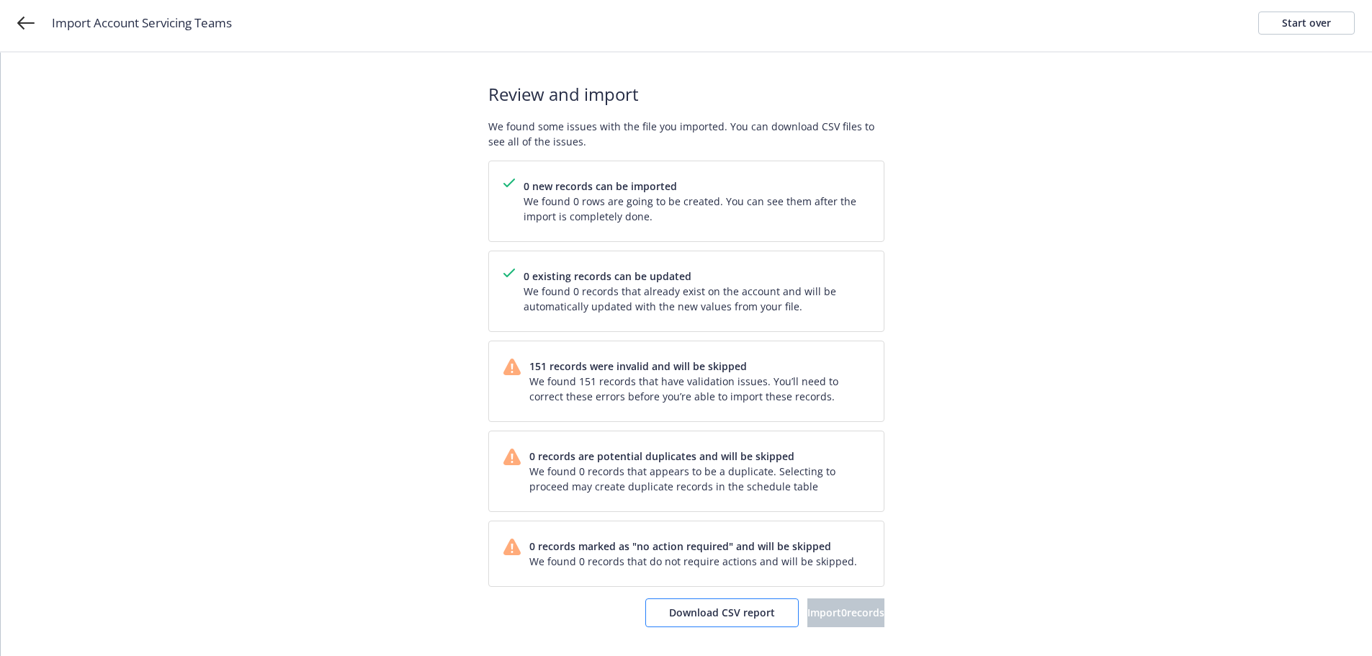  I want to click on span: Import Account Servicing Teams, so click(142, 23).